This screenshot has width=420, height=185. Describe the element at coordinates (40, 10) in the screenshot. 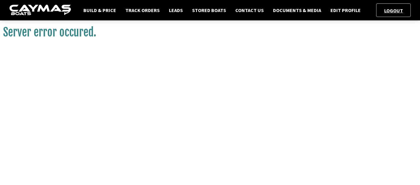

I see `img: caymas-dealer-connect-2ed40d3bc7270c1d8d7ffb4b79bf05adc795679939227970def78ec6f6c03838.gif` at that location.